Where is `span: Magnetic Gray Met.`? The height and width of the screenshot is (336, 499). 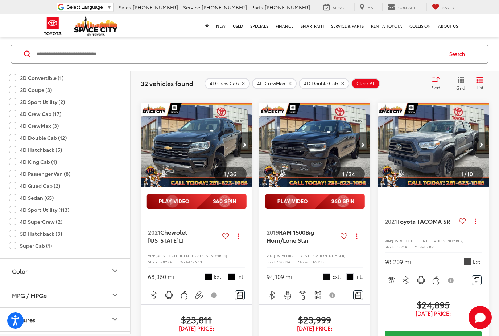 span: Magnetic Gray Met. is located at coordinates (468, 261).